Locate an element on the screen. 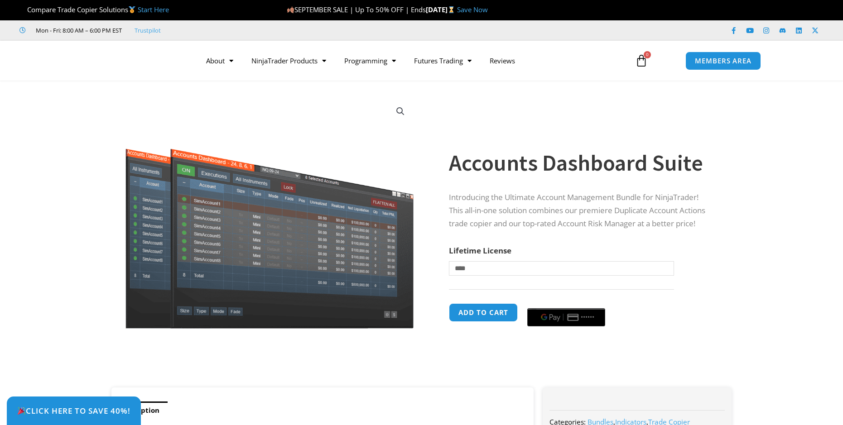  a: Futures Trading is located at coordinates (443, 61).